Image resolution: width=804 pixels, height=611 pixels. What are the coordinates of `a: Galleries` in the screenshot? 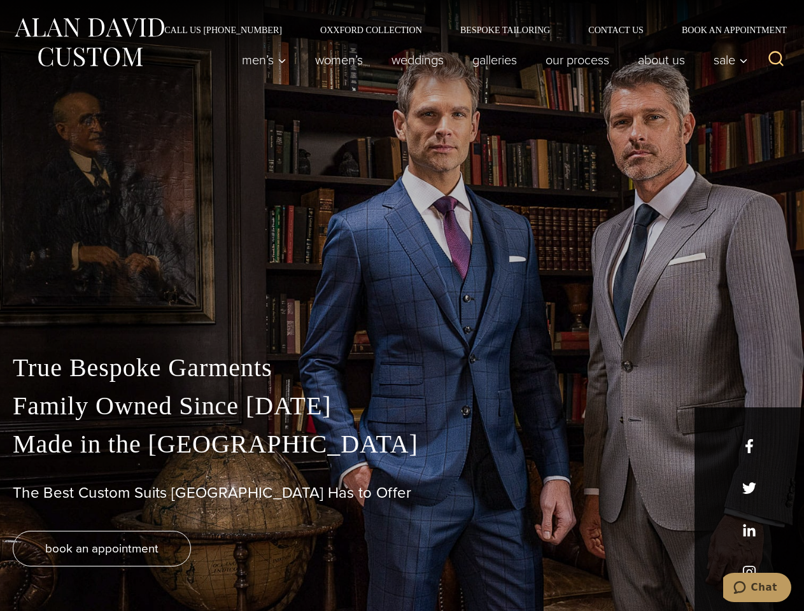 It's located at (494, 60).